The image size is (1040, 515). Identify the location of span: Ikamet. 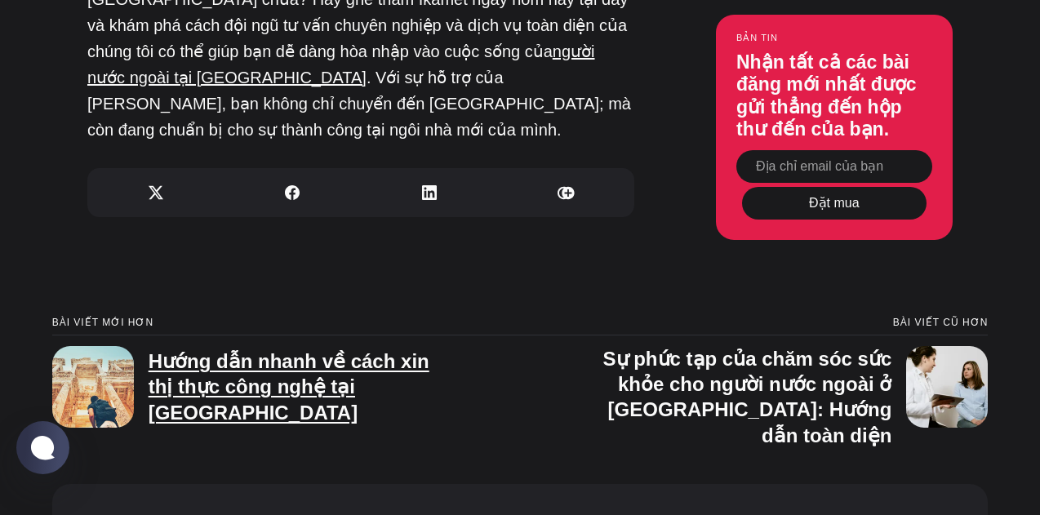
(304, 78).